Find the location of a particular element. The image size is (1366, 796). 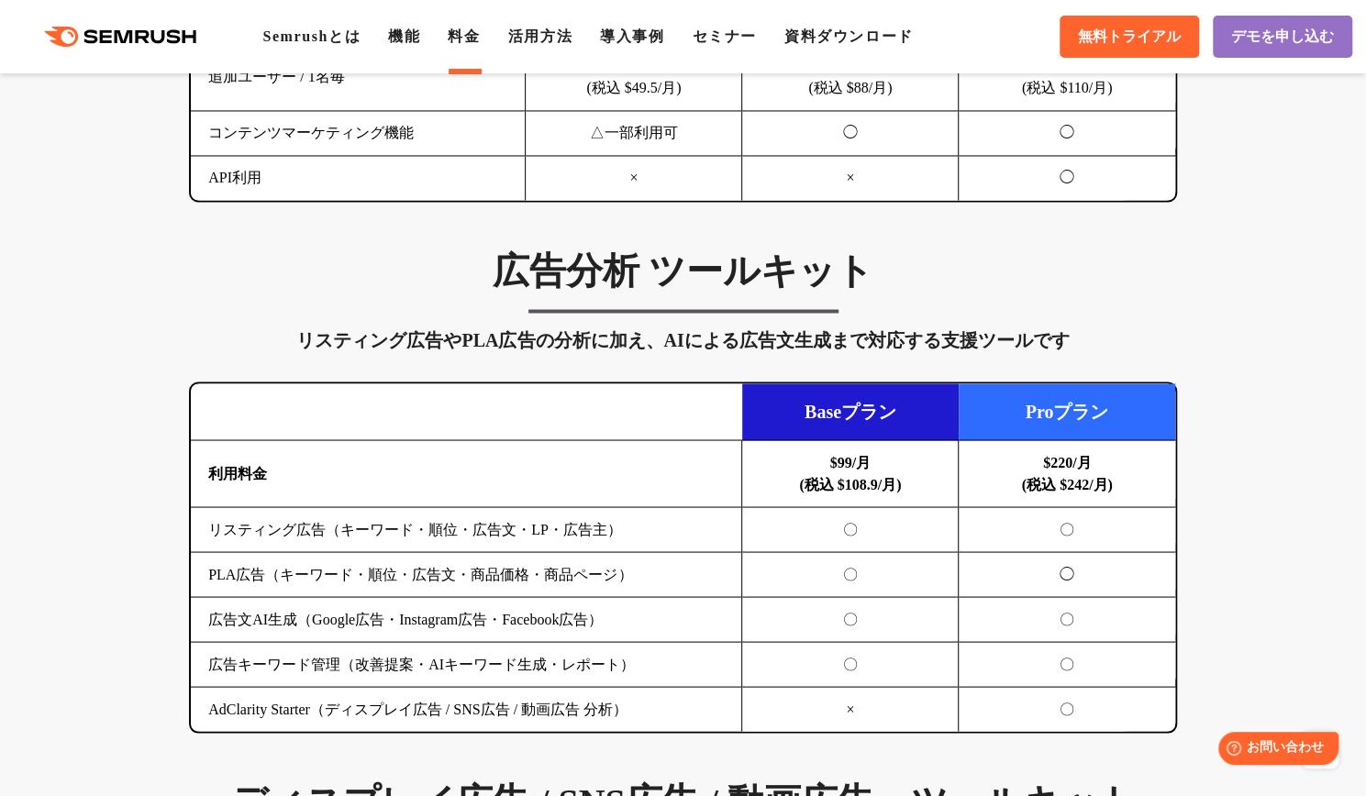

td: 広告文AI生成（Google広告・Instagram広告・Facebook広告） is located at coordinates (466, 619).